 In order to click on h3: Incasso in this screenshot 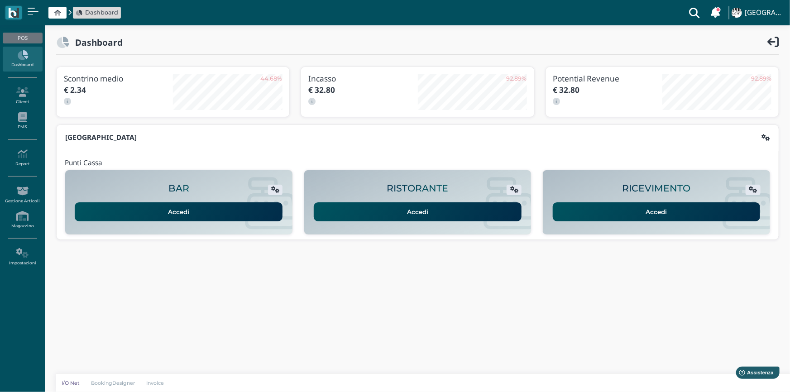, I will do `click(363, 78)`.